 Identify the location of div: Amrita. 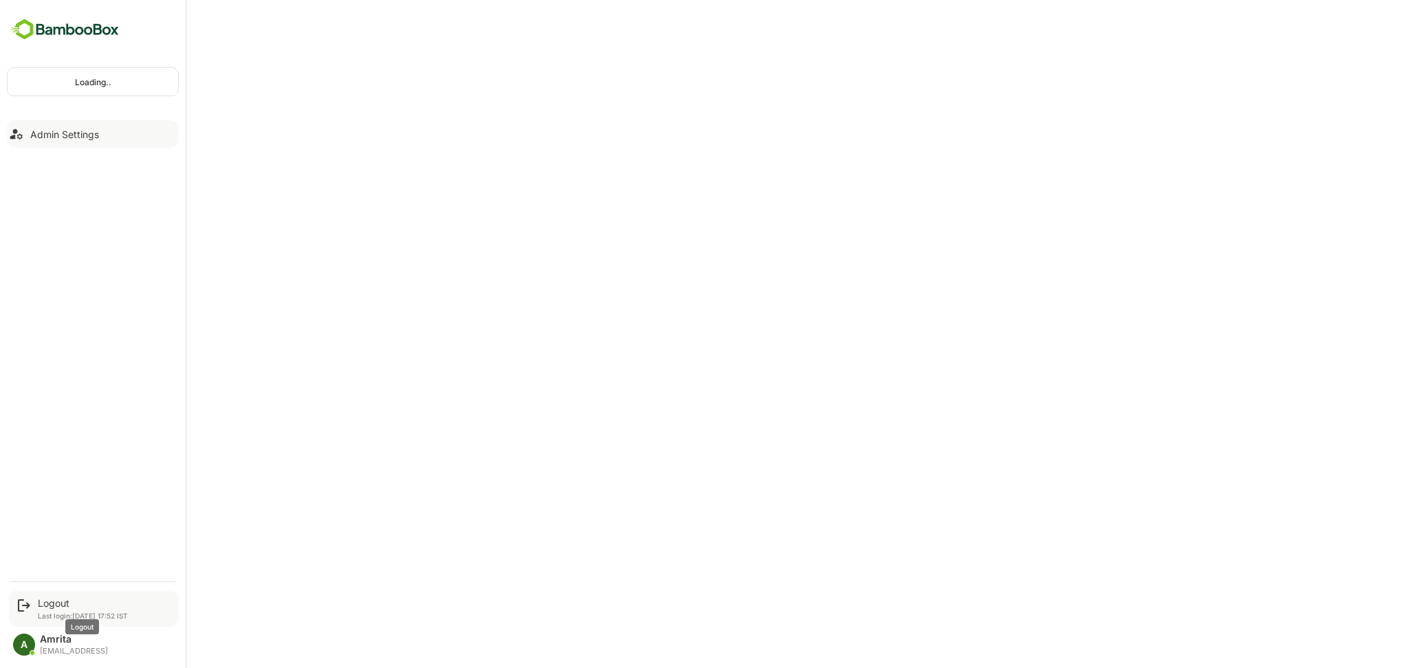
(74, 640).